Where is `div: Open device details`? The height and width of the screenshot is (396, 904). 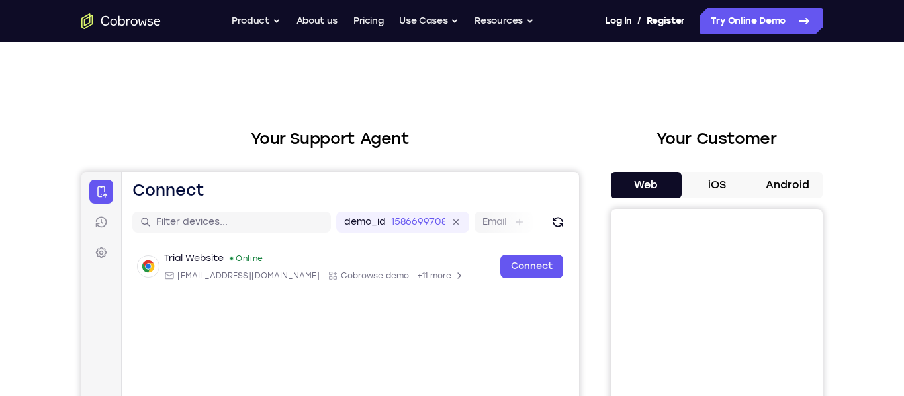
div: Open device details is located at coordinates (269, 95).